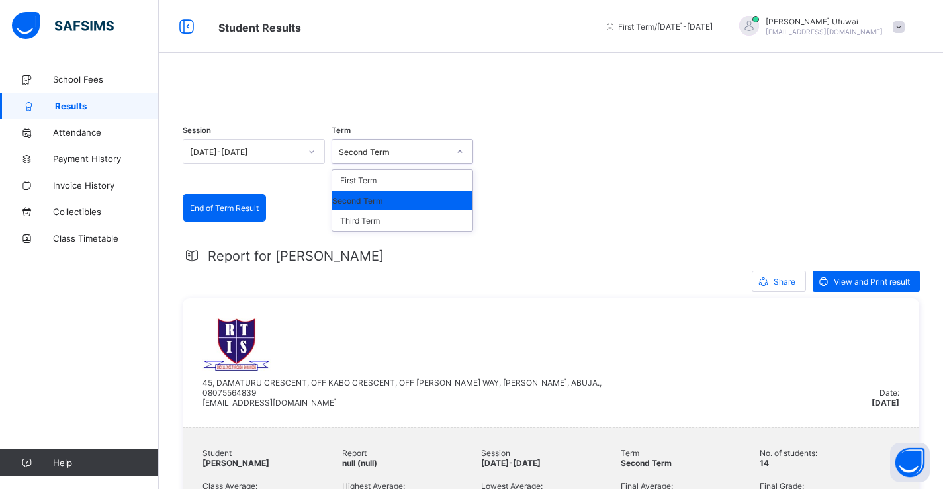 This screenshot has width=943, height=489. I want to click on img: safsims, so click(63, 26).